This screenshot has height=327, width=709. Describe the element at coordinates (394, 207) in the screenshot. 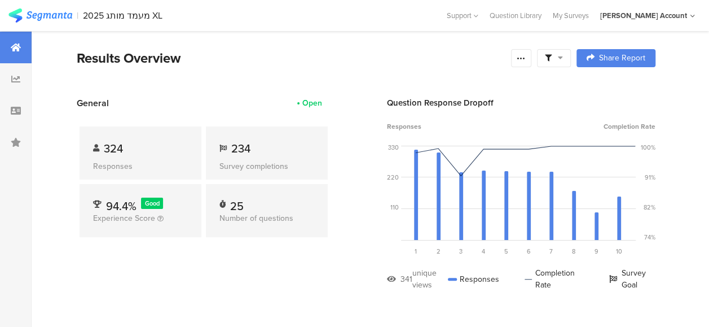

I see `div: 110` at that location.